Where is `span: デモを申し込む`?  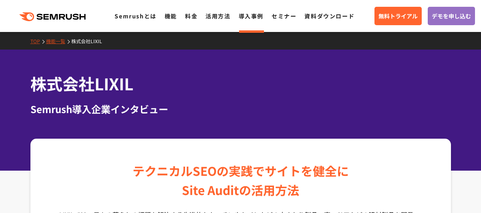 span: デモを申し込む is located at coordinates (451, 16).